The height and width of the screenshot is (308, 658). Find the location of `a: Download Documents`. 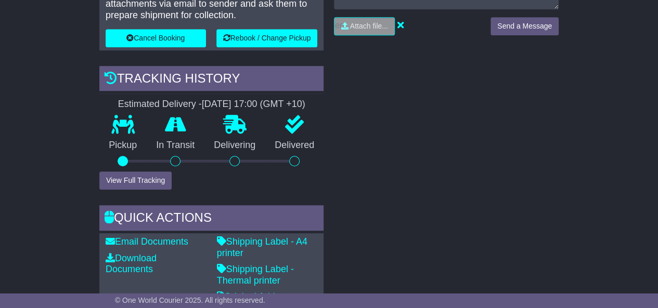

a: Download Documents is located at coordinates (131, 264).